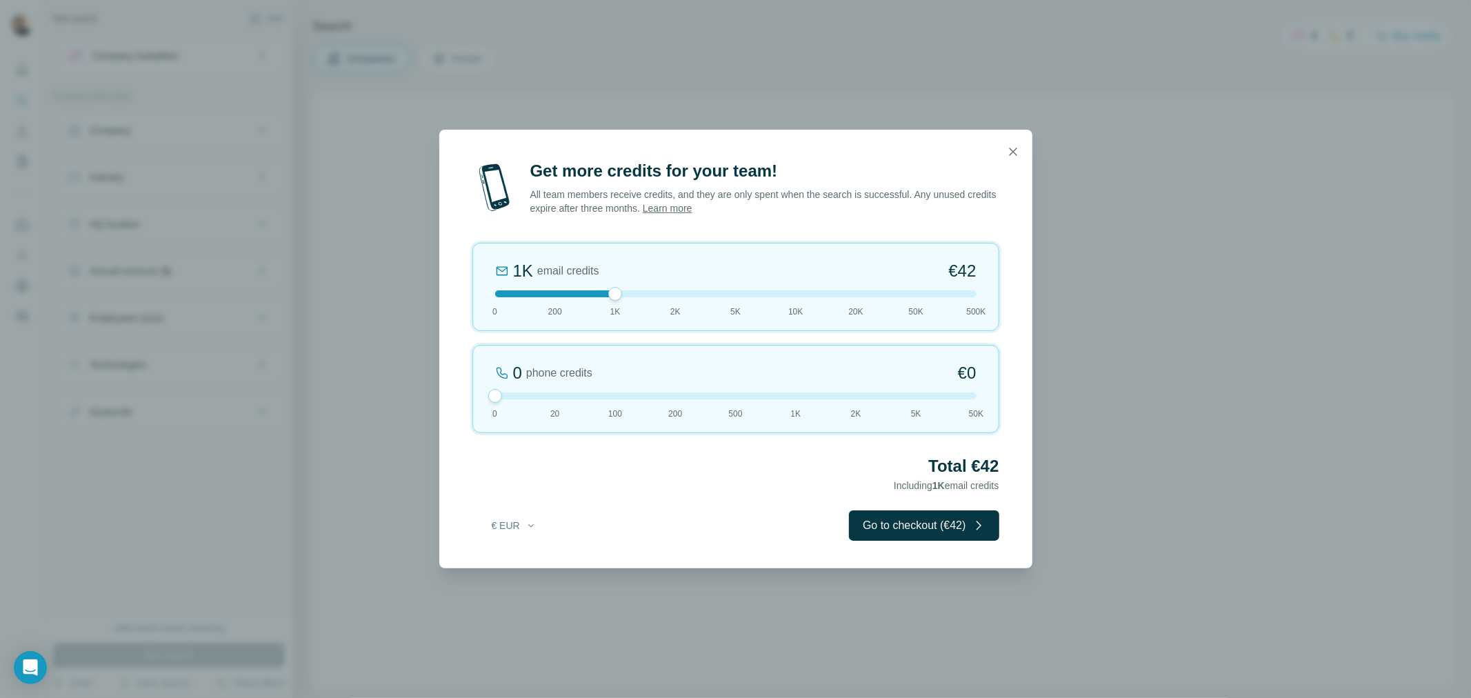 This screenshot has height=698, width=1471. What do you see at coordinates (559, 373) in the screenshot?
I see `span: phone credits` at bounding box center [559, 373].